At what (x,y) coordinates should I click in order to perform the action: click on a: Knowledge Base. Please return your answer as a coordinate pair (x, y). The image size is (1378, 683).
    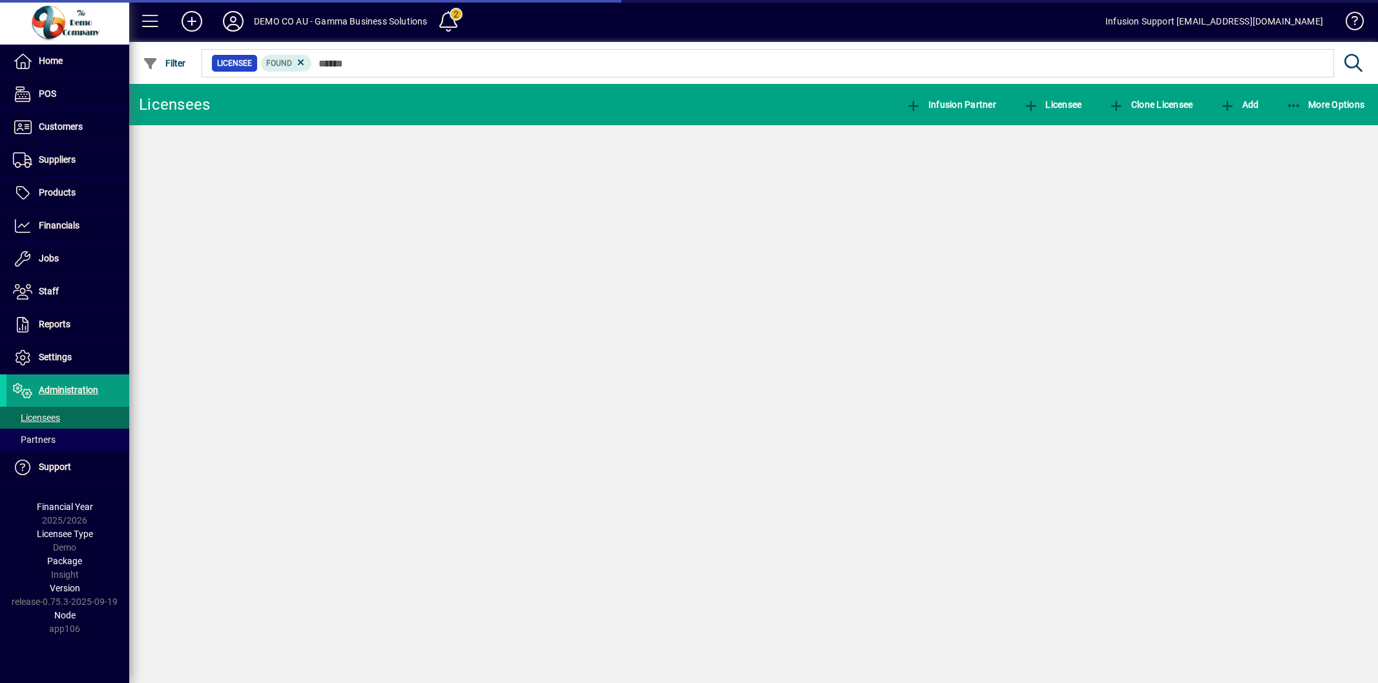
    Looking at the image, I should click on (1349, 23).